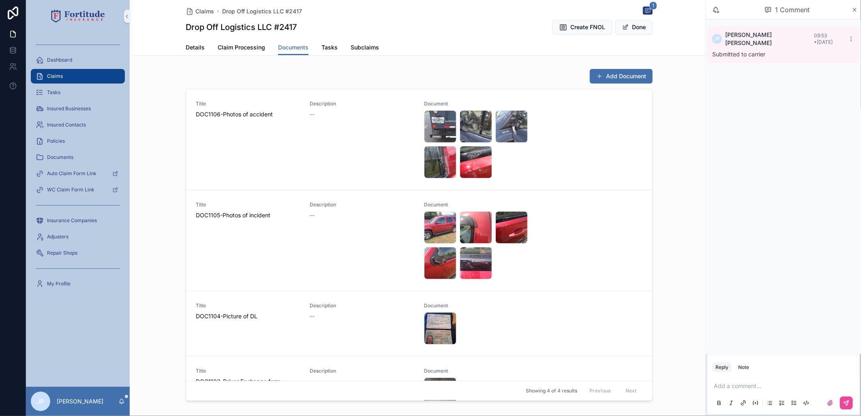 The image size is (861, 416). What do you see at coordinates (419, 323) in the screenshot?
I see `a: TitleDOC1104-Picture of DLDescription--Document` at bounding box center [419, 323].